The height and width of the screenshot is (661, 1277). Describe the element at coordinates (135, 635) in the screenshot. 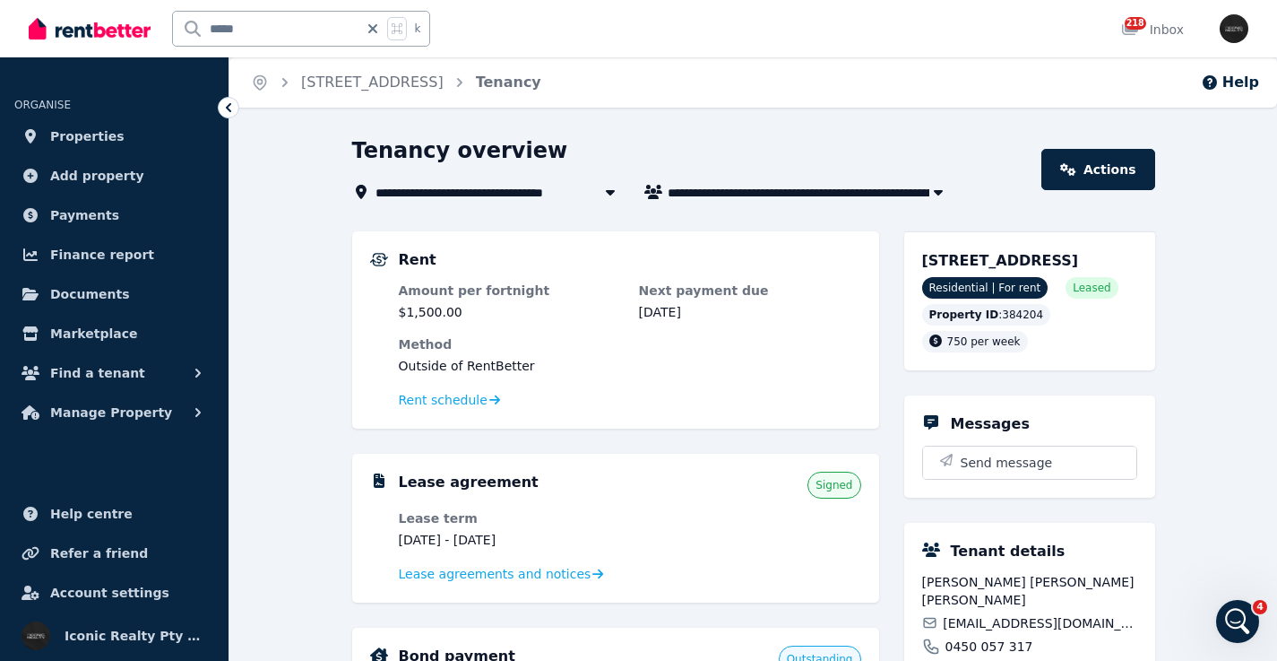

I see `span: Iconic Realty Pty Ltd` at that location.